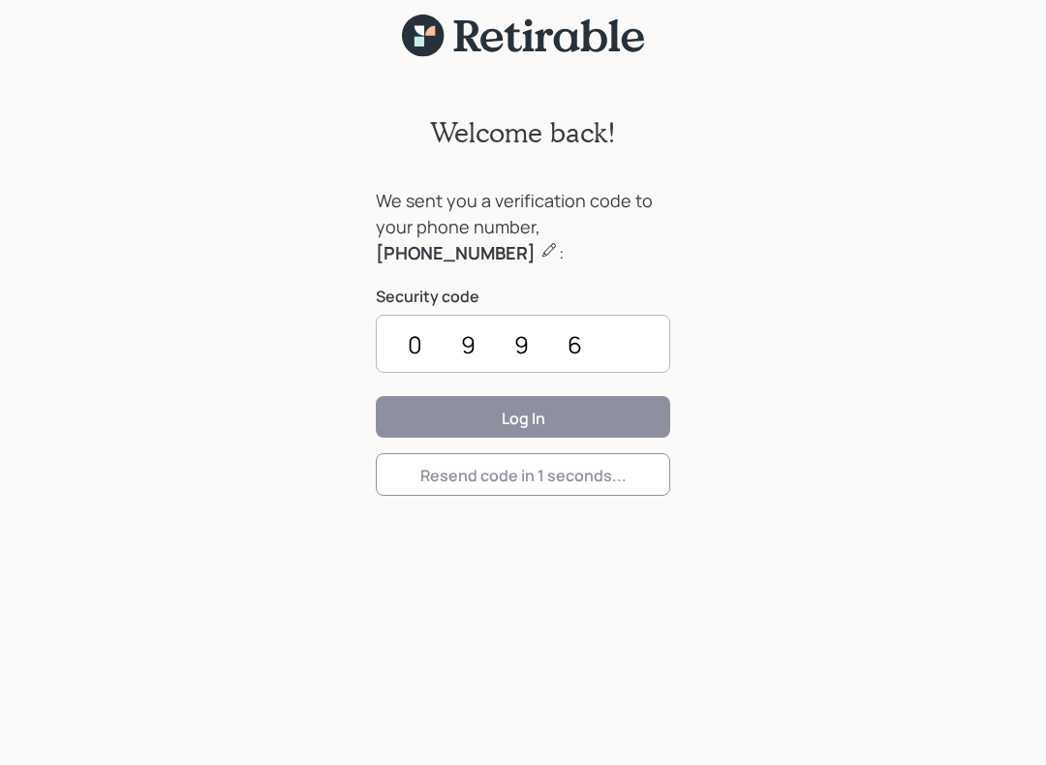 The image size is (1046, 765). What do you see at coordinates (523, 418) in the screenshot?
I see `div: Log In` at bounding box center [523, 418].